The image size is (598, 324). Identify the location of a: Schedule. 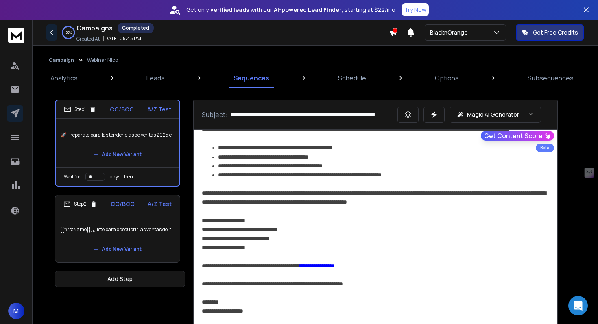
(352, 78).